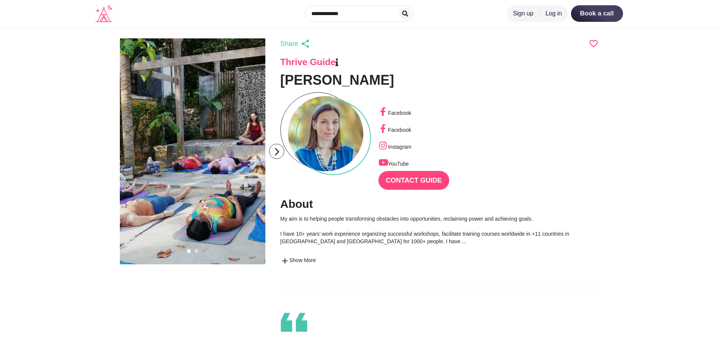  Describe the element at coordinates (439, 204) in the screenshot. I see `h2: About` at that location.